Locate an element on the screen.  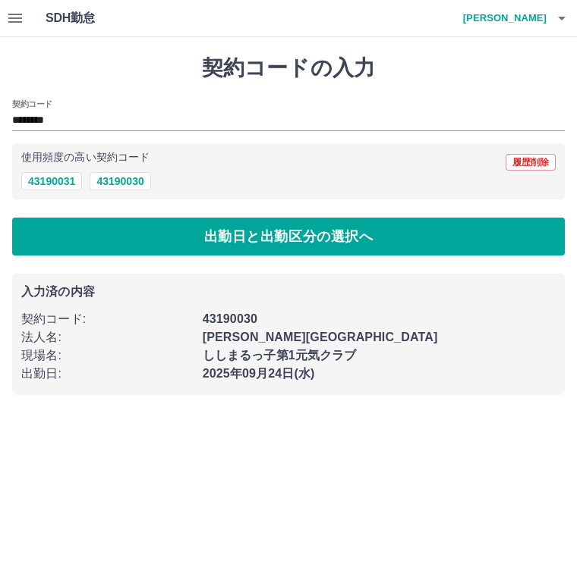
button: 43190031 is located at coordinates (52, 181).